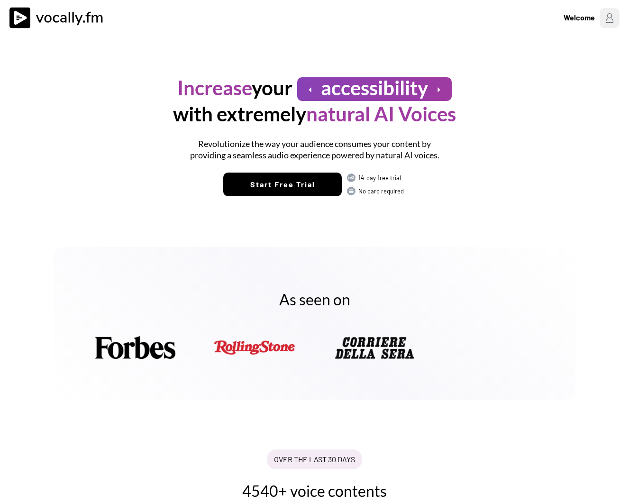 The image size is (629, 503). I want to click on button: arrow_right, so click(439, 90).